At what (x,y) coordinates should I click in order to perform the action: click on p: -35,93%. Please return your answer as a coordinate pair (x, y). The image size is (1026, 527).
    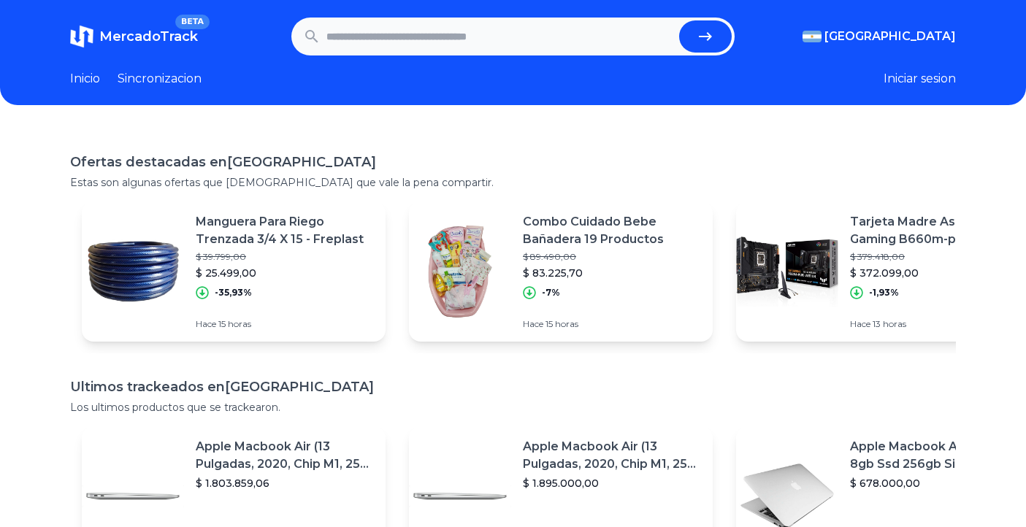
    Looking at the image, I should click on (233, 293).